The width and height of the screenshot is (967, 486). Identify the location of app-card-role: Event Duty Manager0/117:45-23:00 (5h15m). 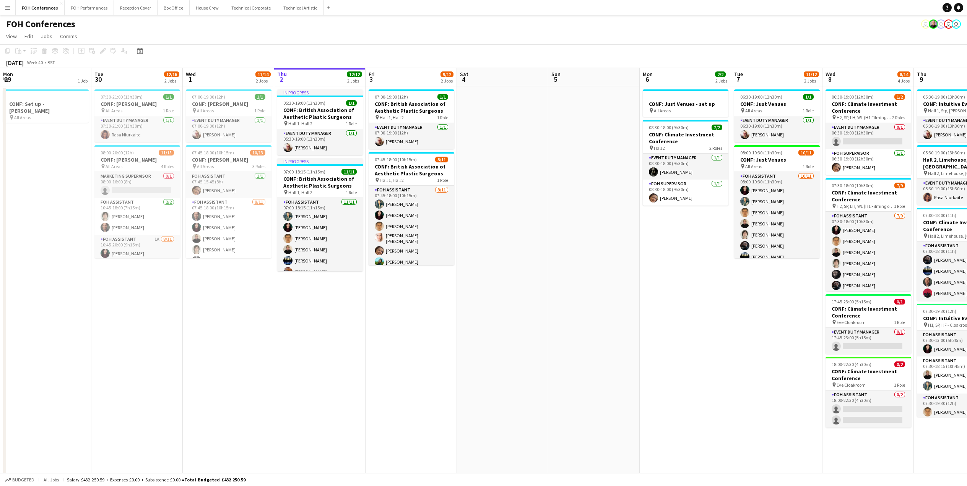
(868, 341).